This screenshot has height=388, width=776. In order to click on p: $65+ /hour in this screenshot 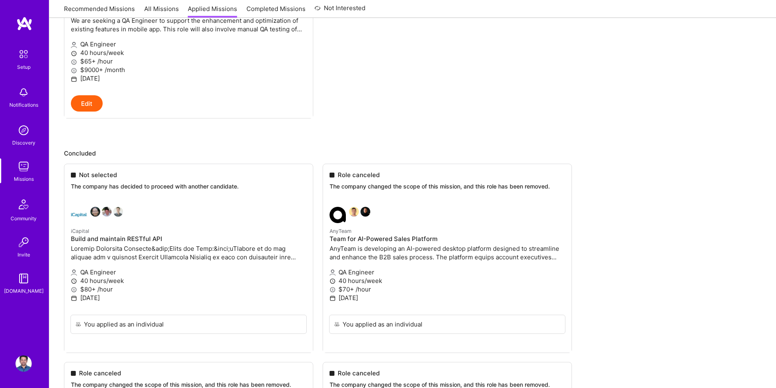, I will do `click(189, 61)`.